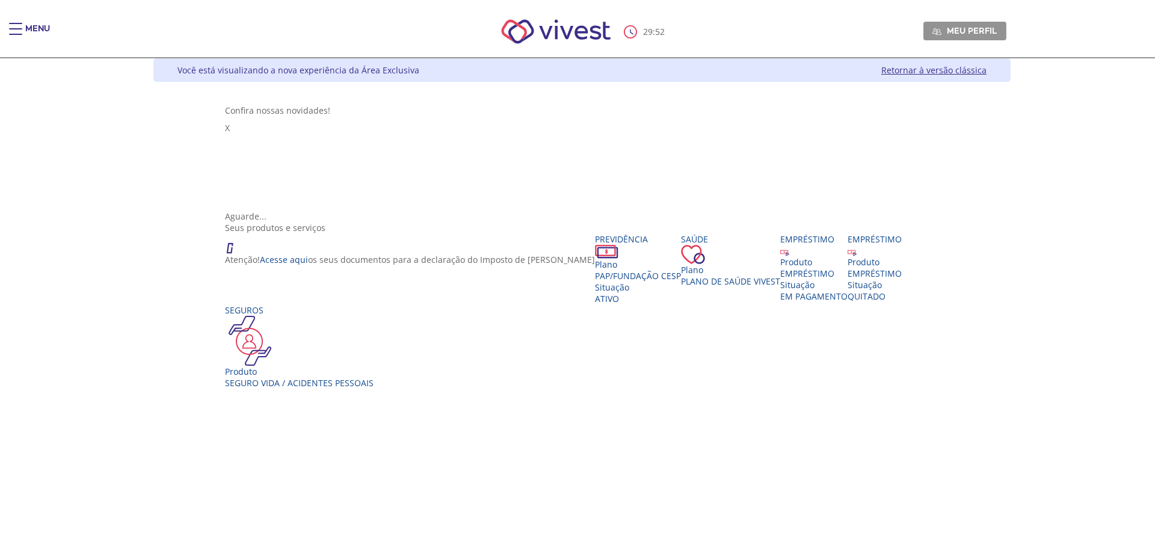  Describe the element at coordinates (578, 303) in the screenshot. I see `div: Vivest` at that location.